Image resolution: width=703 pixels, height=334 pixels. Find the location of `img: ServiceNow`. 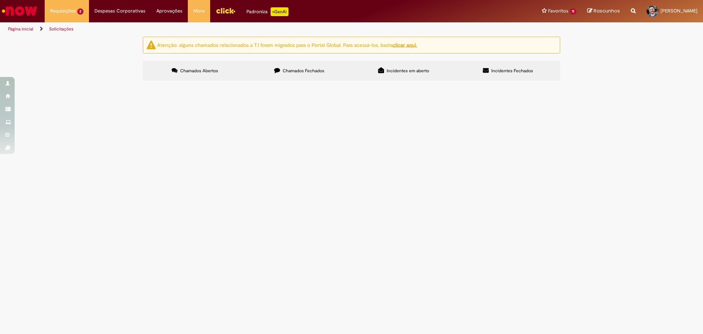

img: ServiceNow is located at coordinates (19, 11).